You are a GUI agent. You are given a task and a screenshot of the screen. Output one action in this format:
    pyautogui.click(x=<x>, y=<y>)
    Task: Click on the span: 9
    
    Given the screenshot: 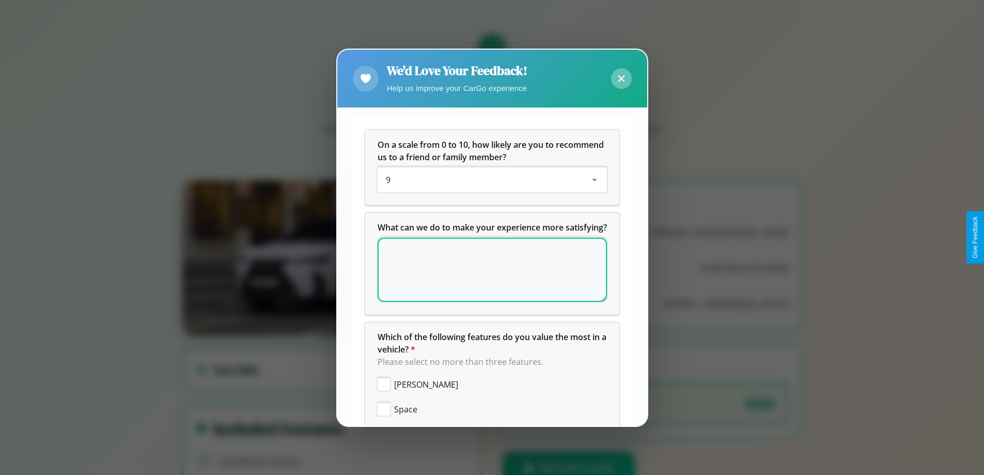 What is the action you would take?
    pyautogui.click(x=388, y=180)
    